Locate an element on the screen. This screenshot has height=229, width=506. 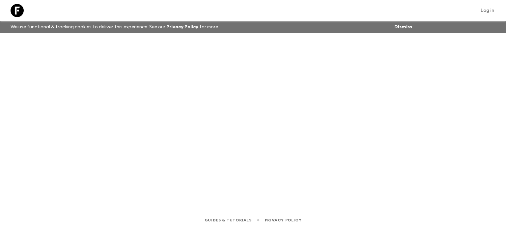
button: Dismiss is located at coordinates (403, 27).